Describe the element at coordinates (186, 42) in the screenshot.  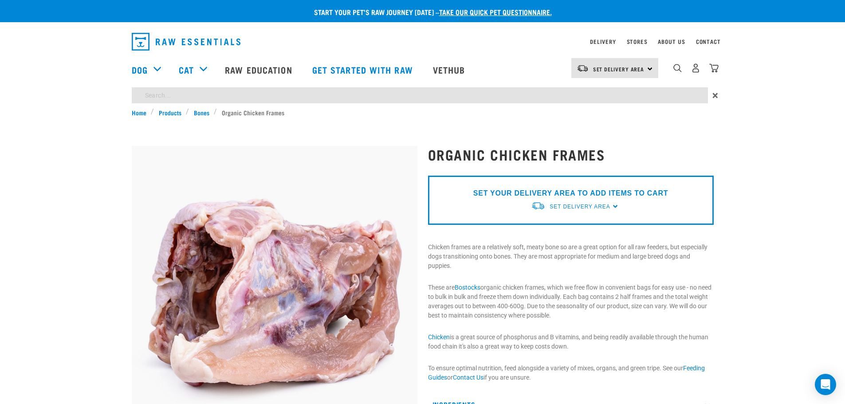
I see `img: Raw Essentials Logo` at that location.